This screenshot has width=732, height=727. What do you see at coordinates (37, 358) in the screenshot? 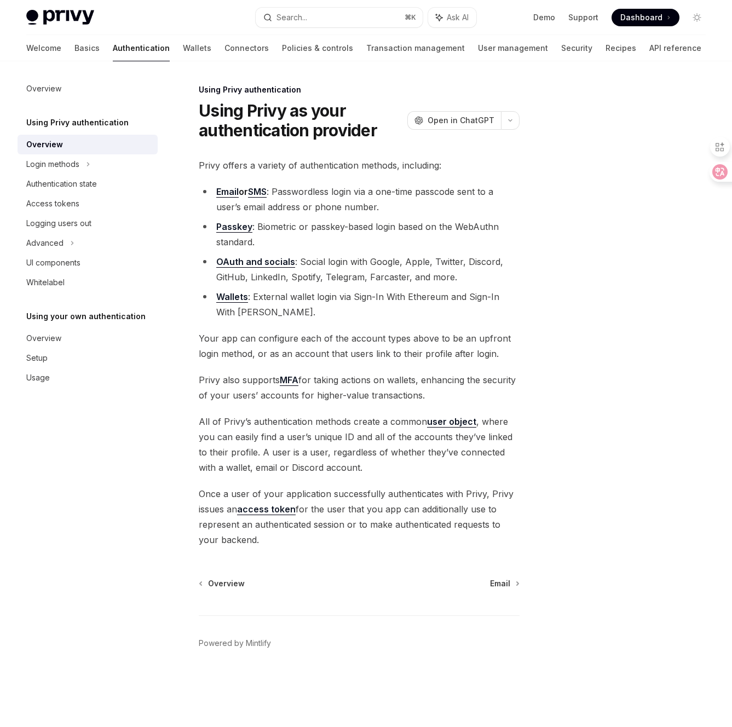
I see `div: Setup` at bounding box center [37, 358].